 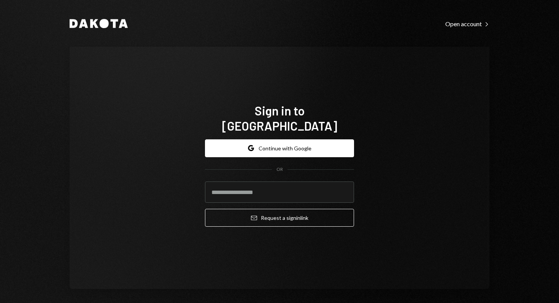 What do you see at coordinates (279, 218) in the screenshot?
I see `button: Request a signinlink` at bounding box center [279, 218].